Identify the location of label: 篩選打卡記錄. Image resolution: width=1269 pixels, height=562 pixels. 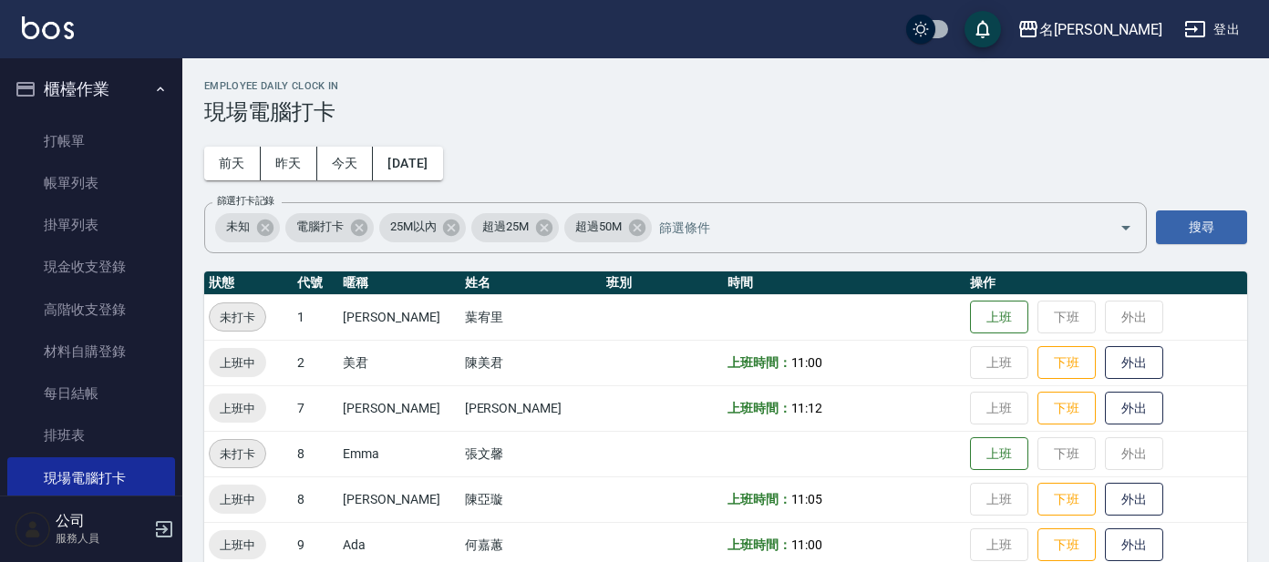
(245, 201).